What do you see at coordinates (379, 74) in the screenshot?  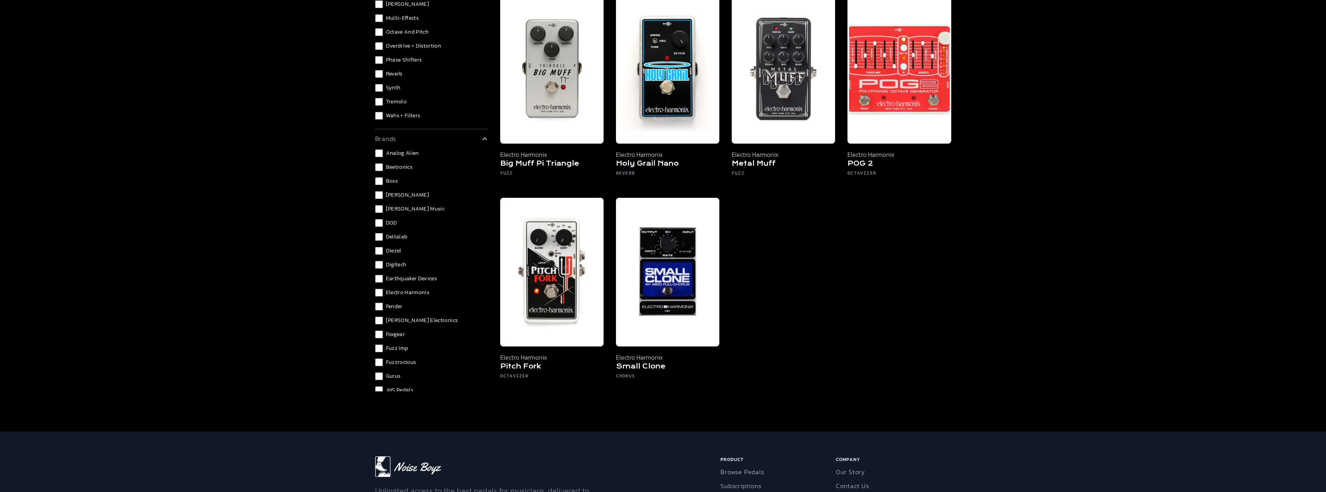 I see `input: Reverb` at bounding box center [379, 74].